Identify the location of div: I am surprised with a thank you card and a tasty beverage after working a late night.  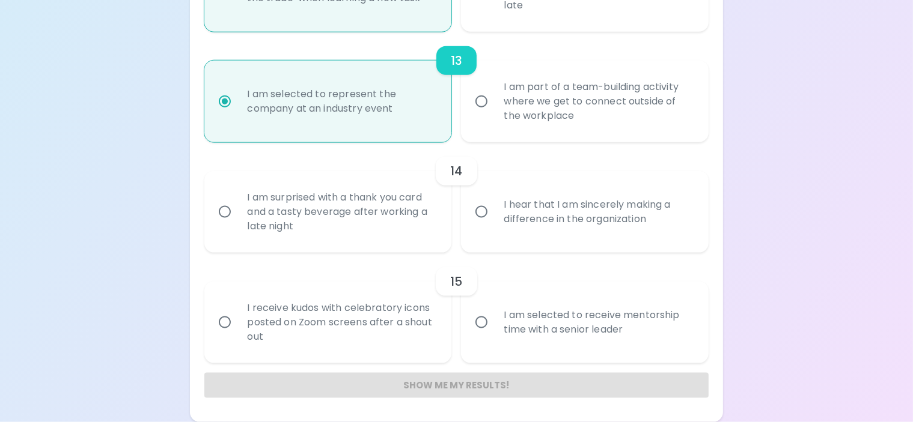
(341, 212).